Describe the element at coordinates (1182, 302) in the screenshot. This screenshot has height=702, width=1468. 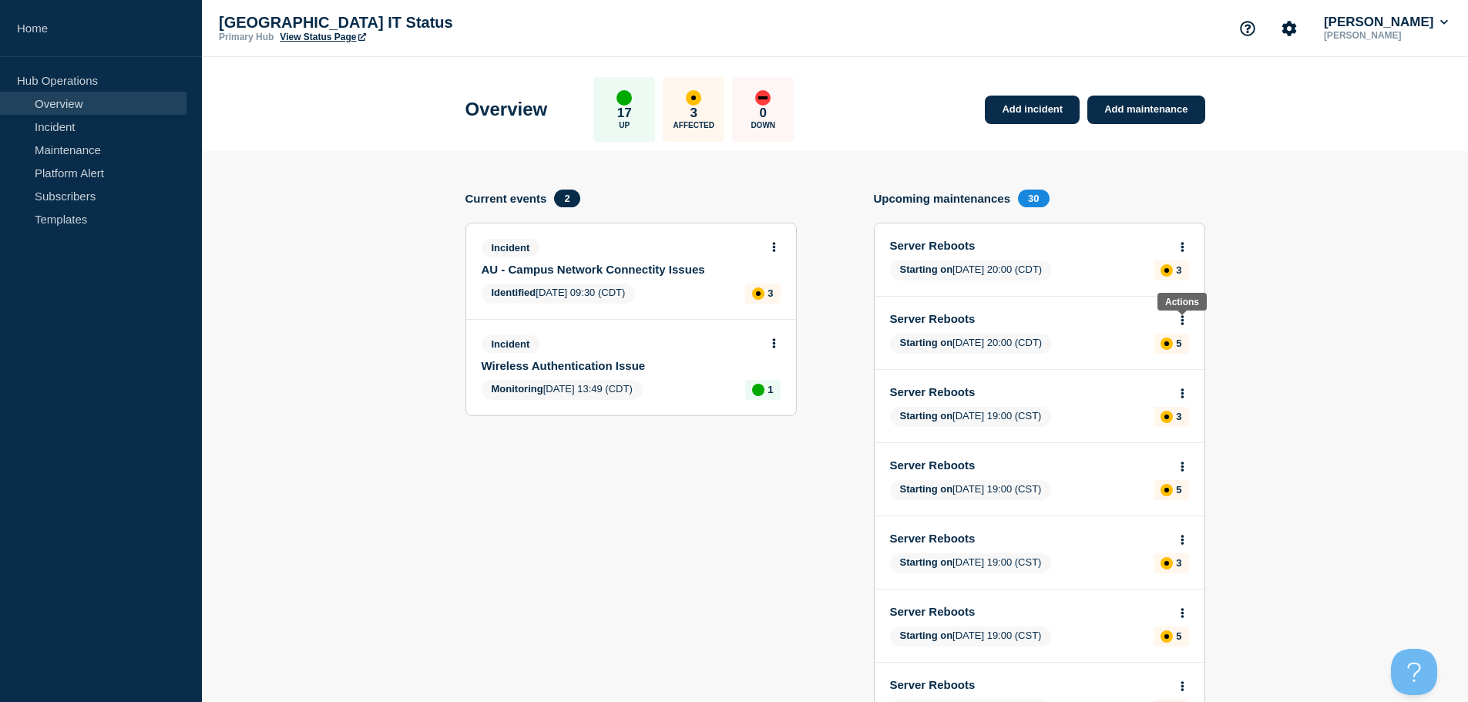
I see `div: Actions` at that location.